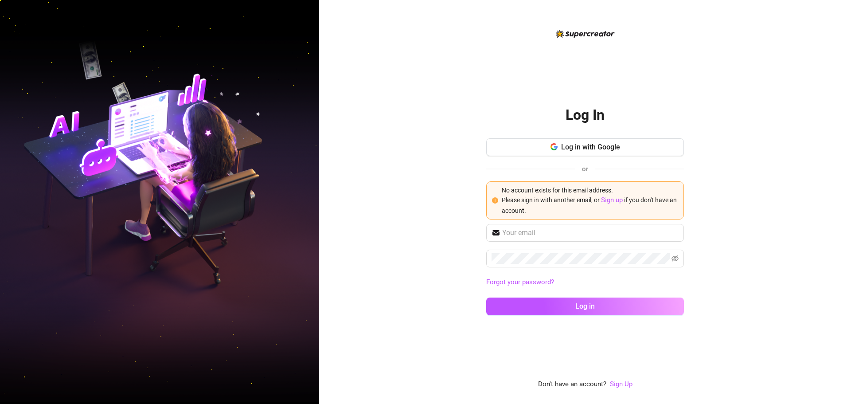  I want to click on button: Log in with Google, so click(585, 147).